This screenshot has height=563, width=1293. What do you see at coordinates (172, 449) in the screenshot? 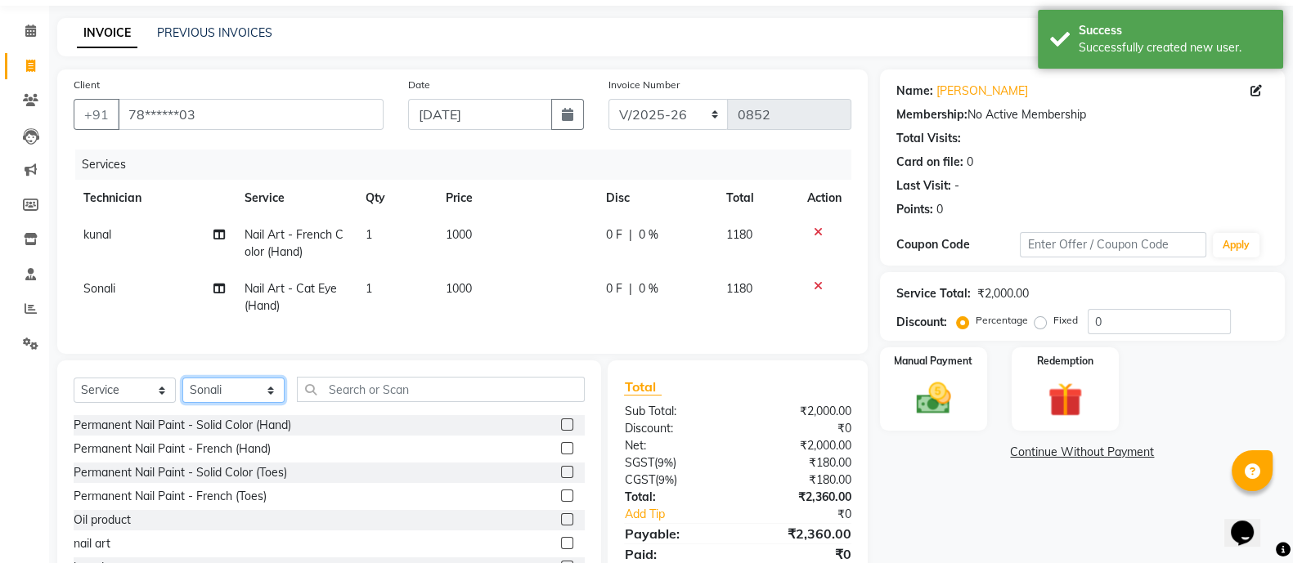
I see `div: Permanent Nail Paint - French (Hand)` at bounding box center [172, 449].